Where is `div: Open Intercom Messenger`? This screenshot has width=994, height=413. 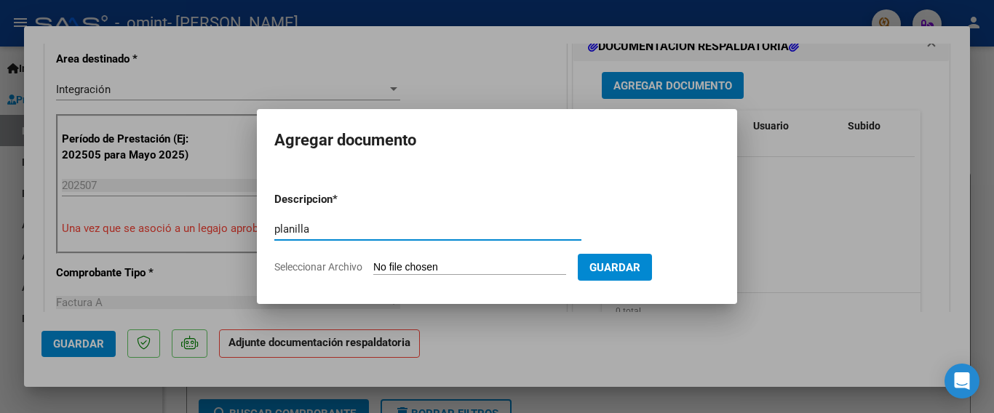 div: Open Intercom Messenger is located at coordinates (962, 381).